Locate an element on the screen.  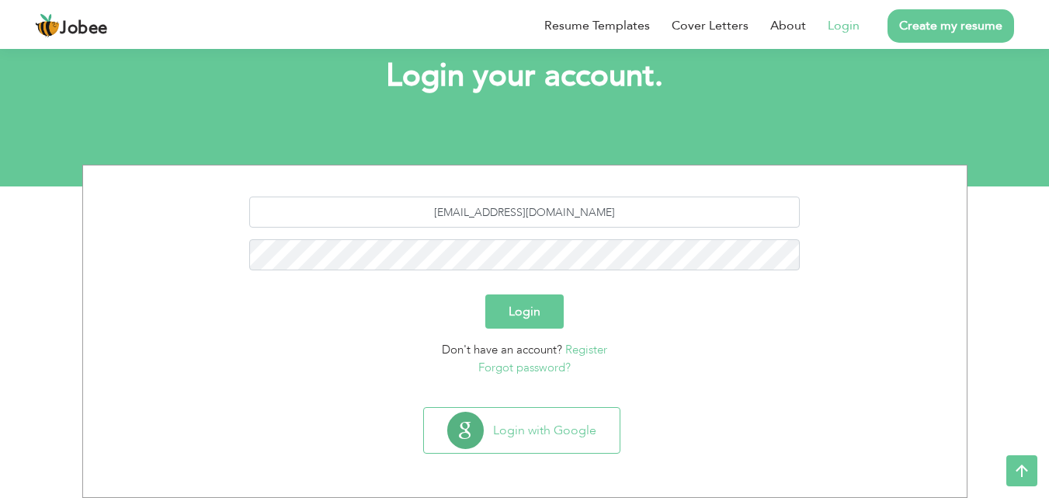
a: Create my resume is located at coordinates (950, 26).